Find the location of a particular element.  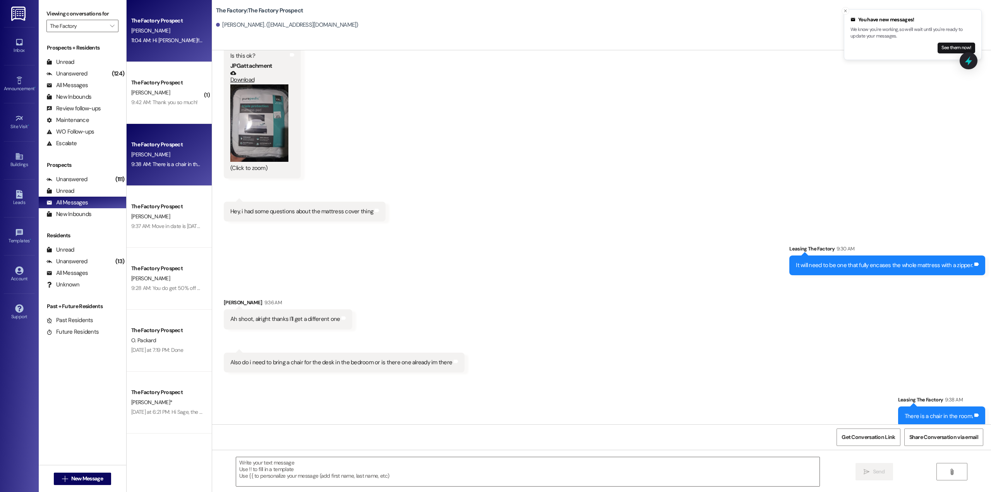

input: All communities is located at coordinates (78, 26).